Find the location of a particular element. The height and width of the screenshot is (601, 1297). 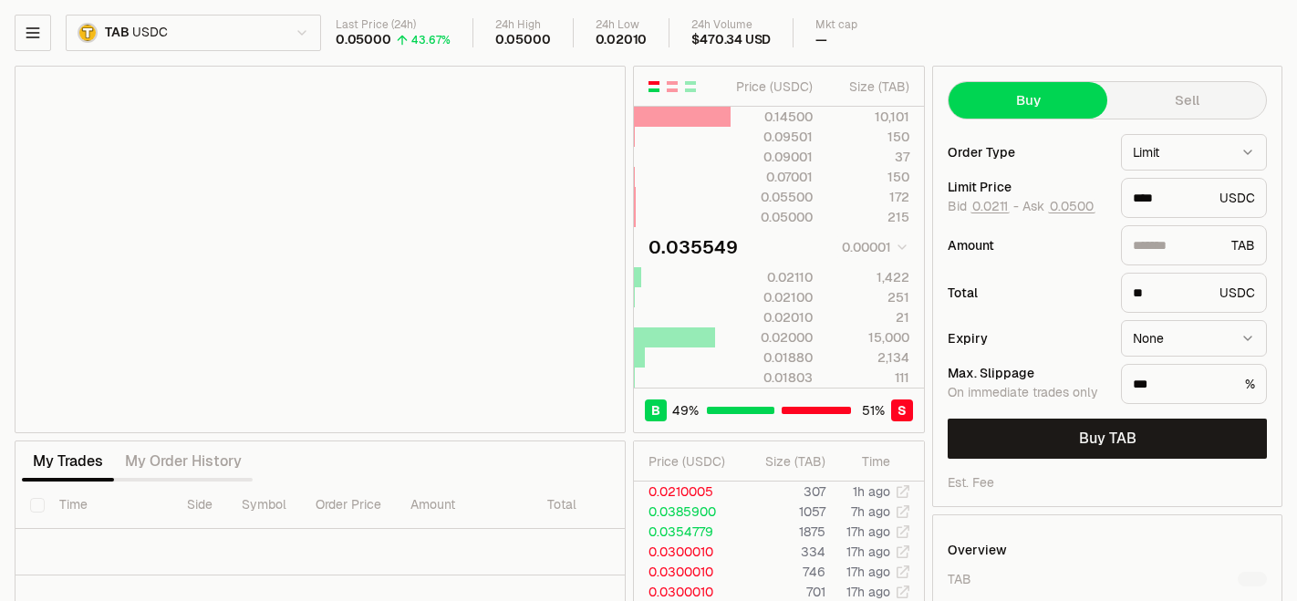

button: Show Buy and Sell Orders is located at coordinates (654, 87).